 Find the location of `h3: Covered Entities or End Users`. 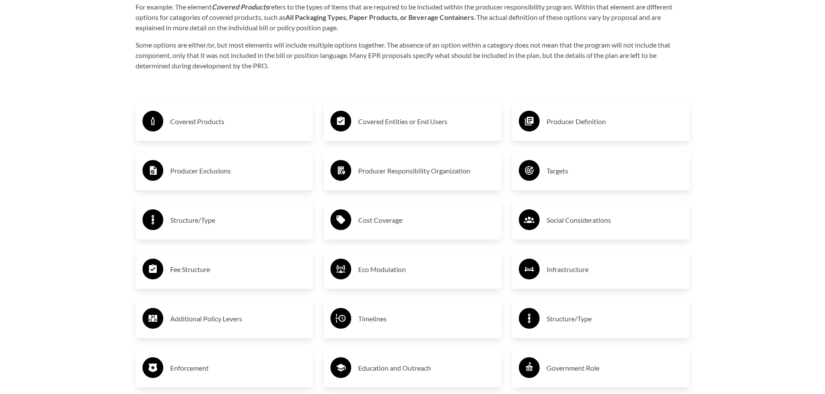

h3: Covered Entities or End Users is located at coordinates (426, 122).